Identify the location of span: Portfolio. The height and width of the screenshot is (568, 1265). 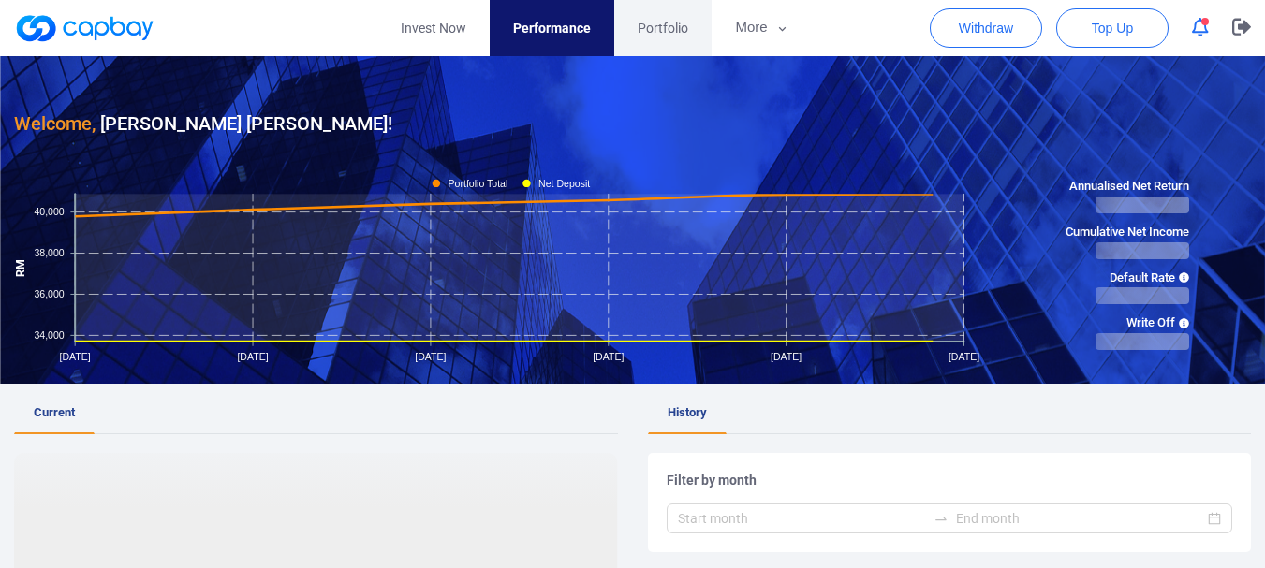
(663, 28).